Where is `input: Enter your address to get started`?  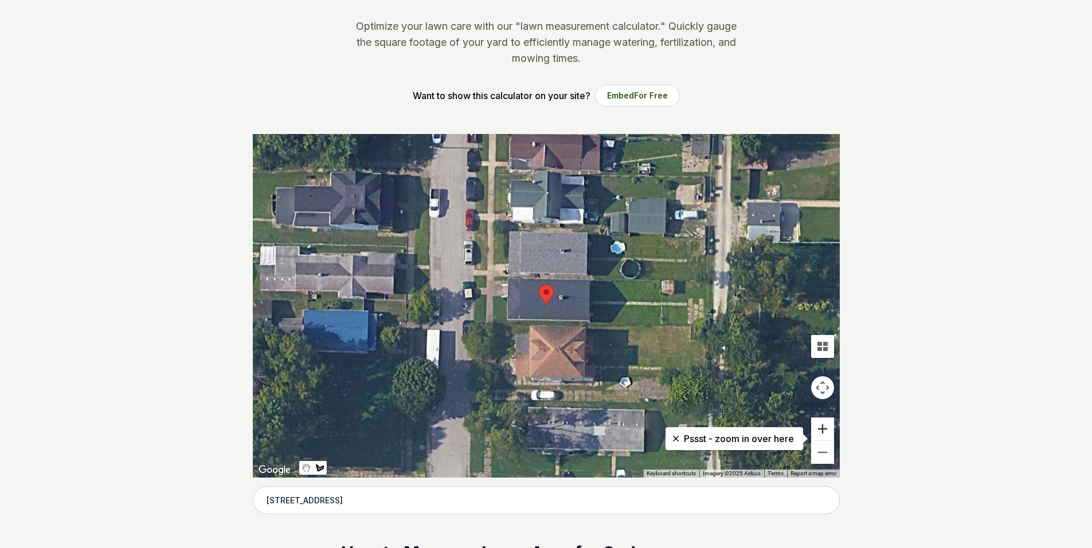 input: Enter your address to get started is located at coordinates (546, 501).